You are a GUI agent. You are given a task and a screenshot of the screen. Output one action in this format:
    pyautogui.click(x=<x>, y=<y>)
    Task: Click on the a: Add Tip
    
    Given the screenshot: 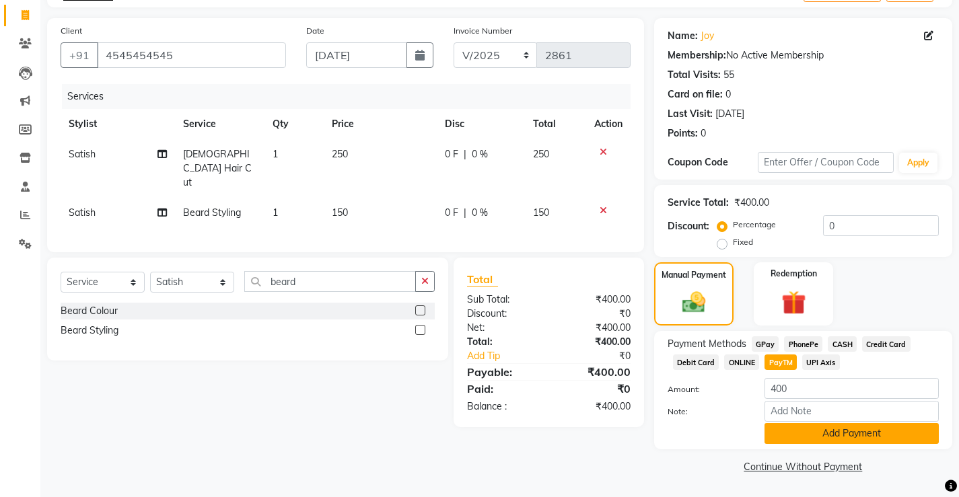 What is the action you would take?
    pyautogui.click(x=510, y=356)
    